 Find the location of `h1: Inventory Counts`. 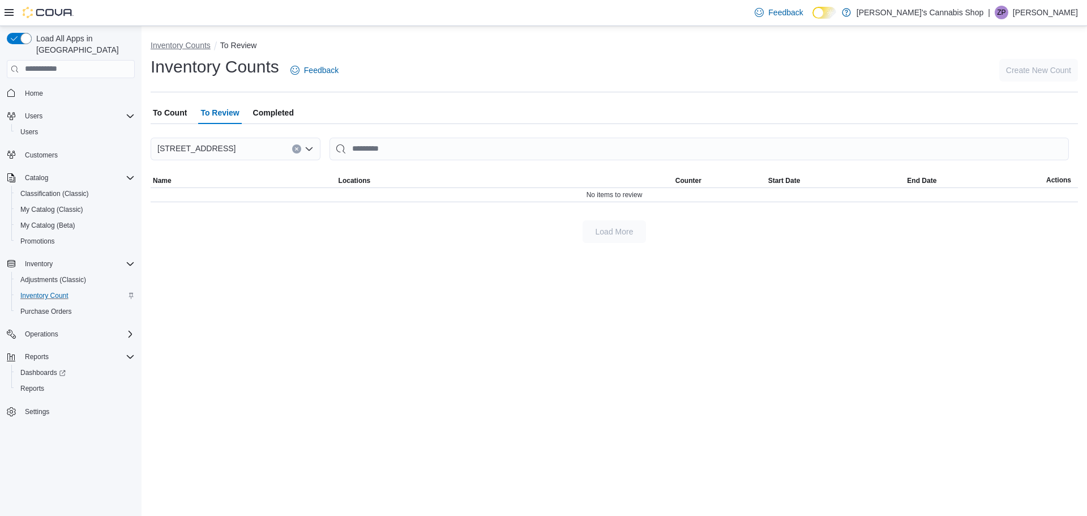

h1: Inventory Counts is located at coordinates (215, 67).